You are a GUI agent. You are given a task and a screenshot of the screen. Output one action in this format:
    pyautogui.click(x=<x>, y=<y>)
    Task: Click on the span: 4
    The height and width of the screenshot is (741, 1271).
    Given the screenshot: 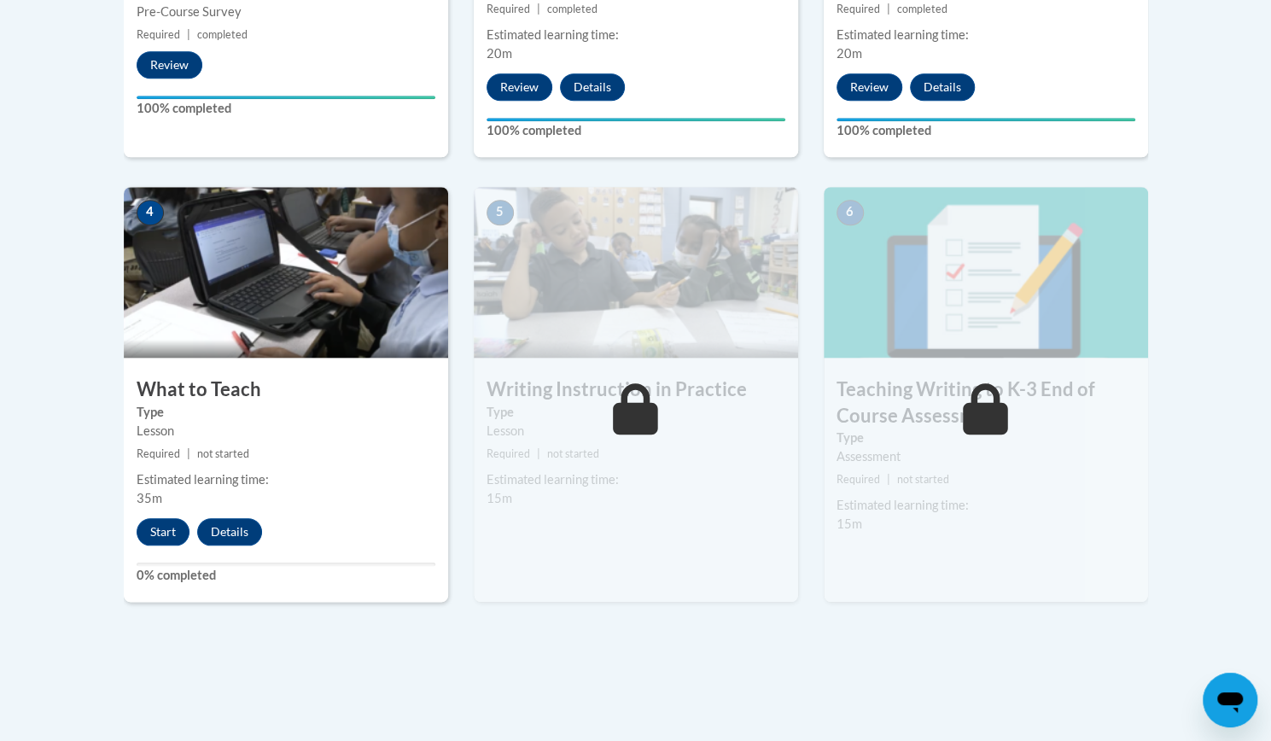 What is the action you would take?
    pyautogui.click(x=150, y=213)
    